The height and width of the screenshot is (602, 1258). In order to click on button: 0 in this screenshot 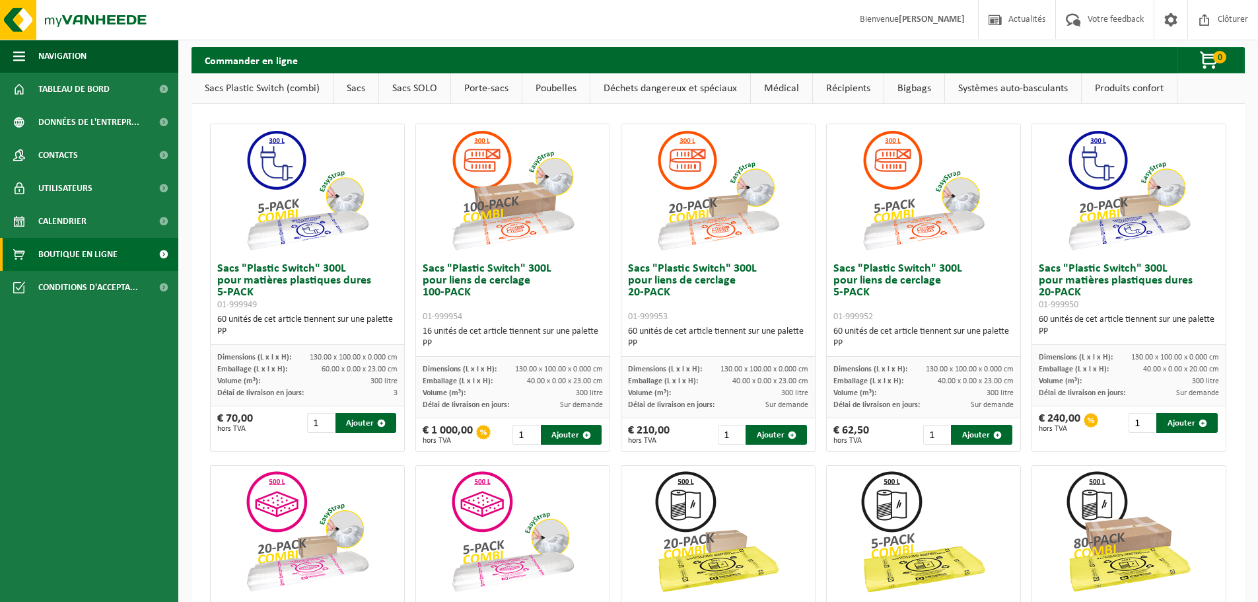, I will do `click(1211, 60)`.